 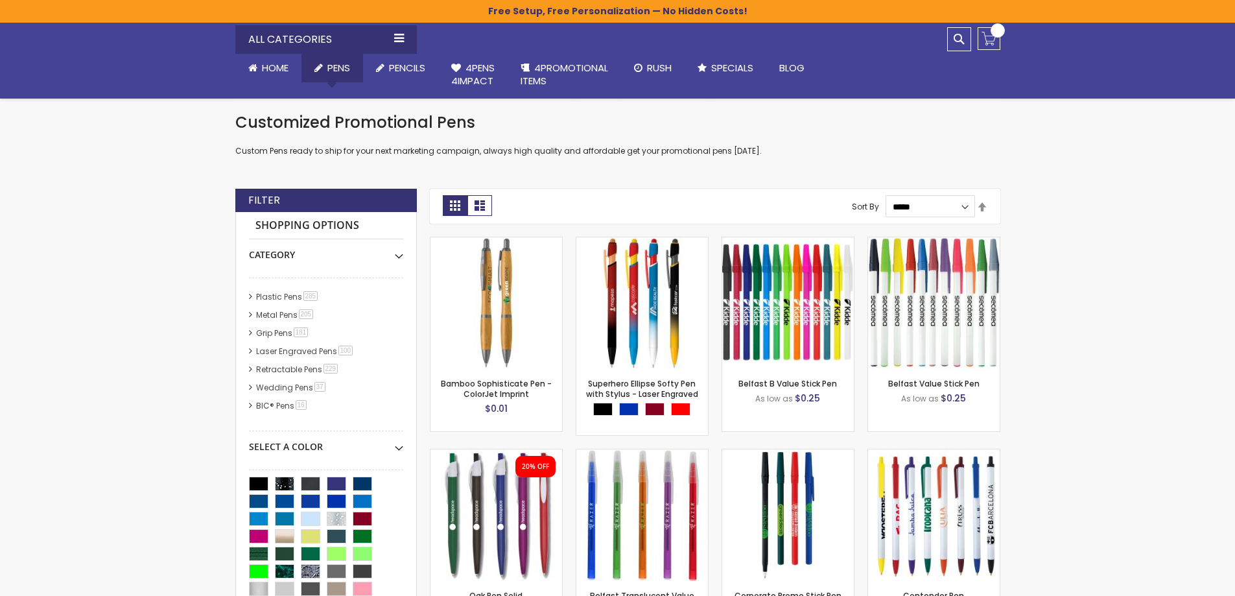 I want to click on a: 4PROMOTIONALITEMS, so click(x=564, y=75).